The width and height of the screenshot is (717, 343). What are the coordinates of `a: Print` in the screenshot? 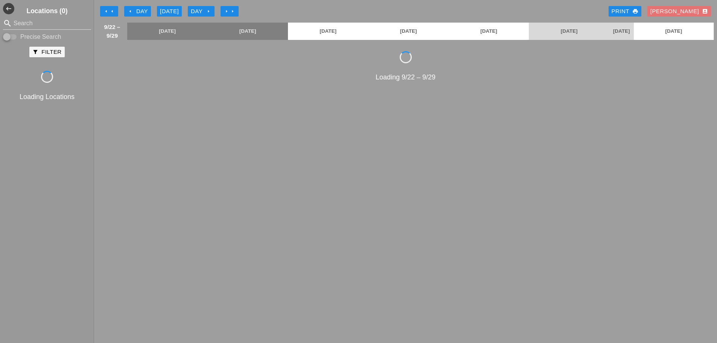 It's located at (625, 11).